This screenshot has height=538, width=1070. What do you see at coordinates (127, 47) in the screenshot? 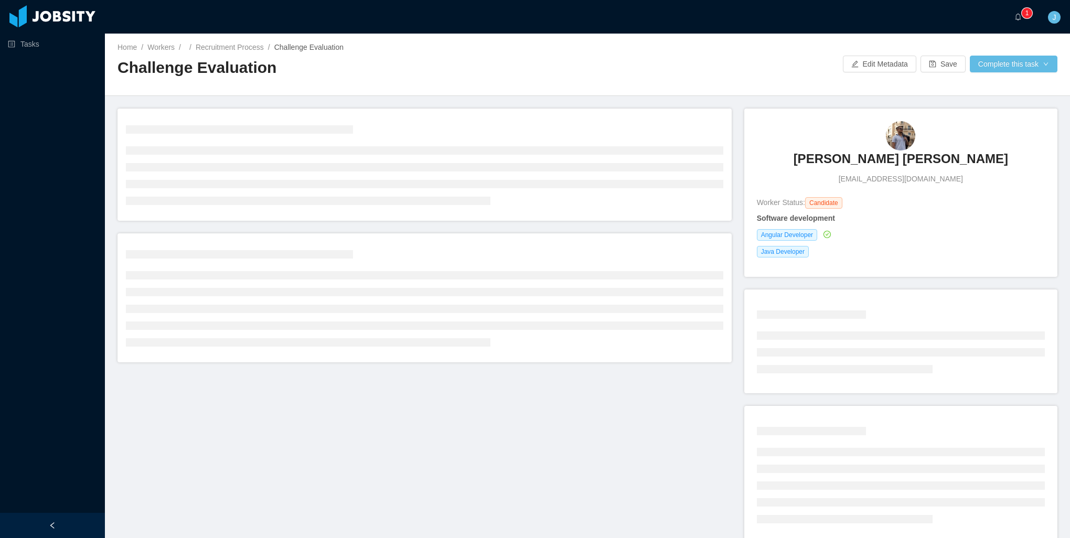
I see `a: Home` at bounding box center [127, 47].